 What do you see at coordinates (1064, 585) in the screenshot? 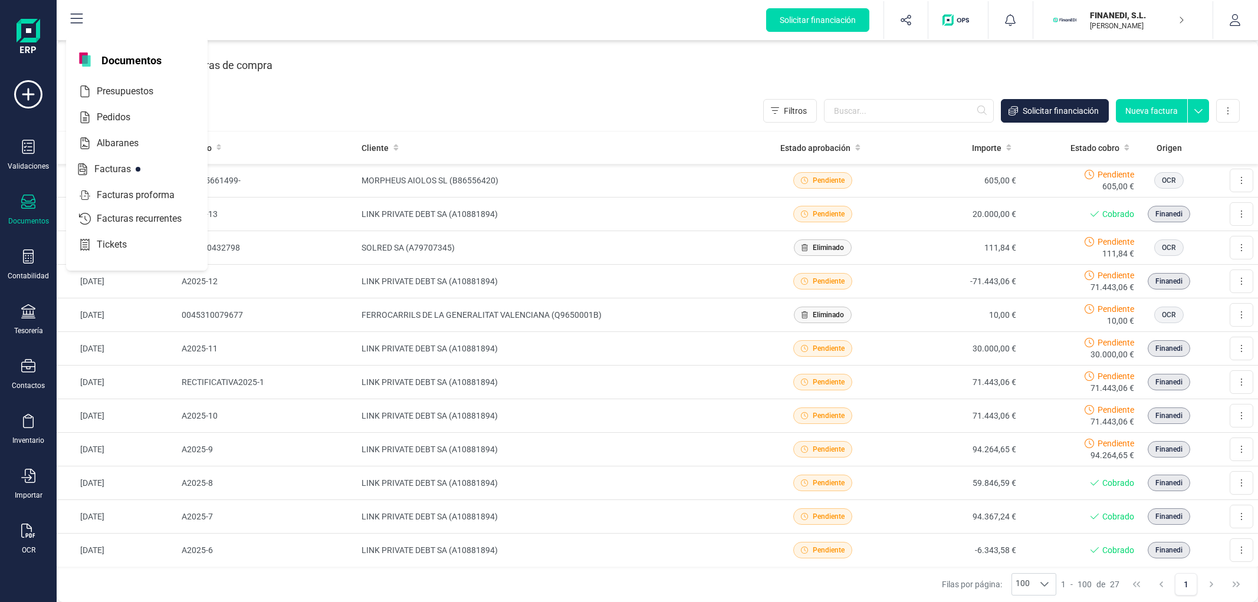
I see `span: 1` at bounding box center [1064, 585].